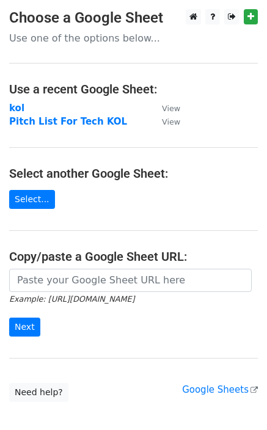  I want to click on a: Need help?, so click(39, 393).